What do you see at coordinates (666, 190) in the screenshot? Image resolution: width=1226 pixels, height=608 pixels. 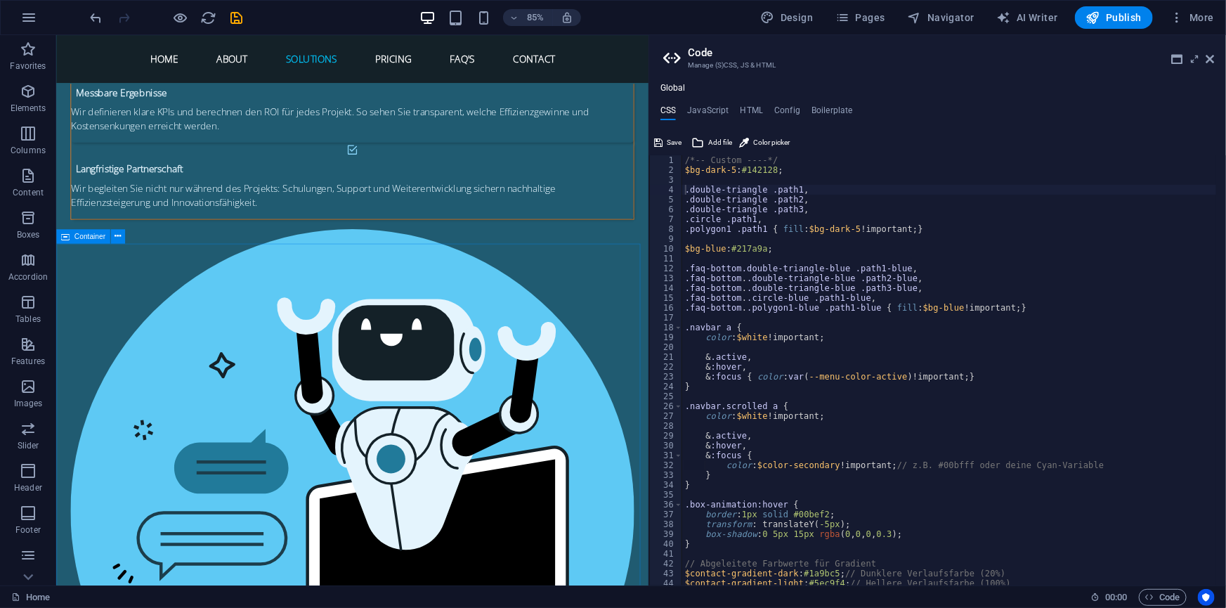 I see `div: 4` at bounding box center [666, 190].